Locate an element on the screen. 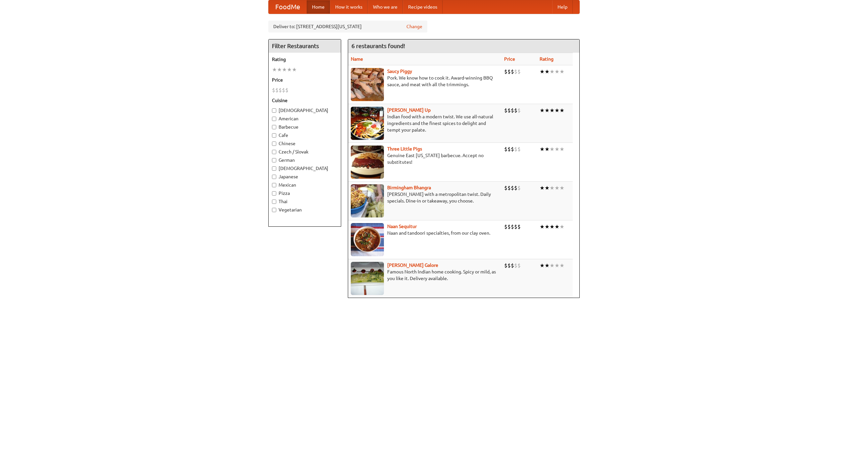 This screenshot has height=469, width=848. b: Three Little Pigs is located at coordinates (405, 149).